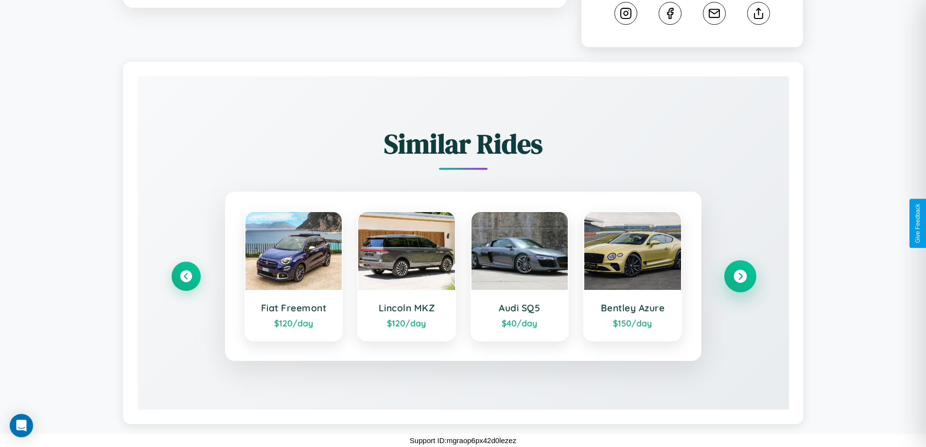  What do you see at coordinates (463, 143) in the screenshot?
I see `h2: Similar Rides` at bounding box center [463, 143].